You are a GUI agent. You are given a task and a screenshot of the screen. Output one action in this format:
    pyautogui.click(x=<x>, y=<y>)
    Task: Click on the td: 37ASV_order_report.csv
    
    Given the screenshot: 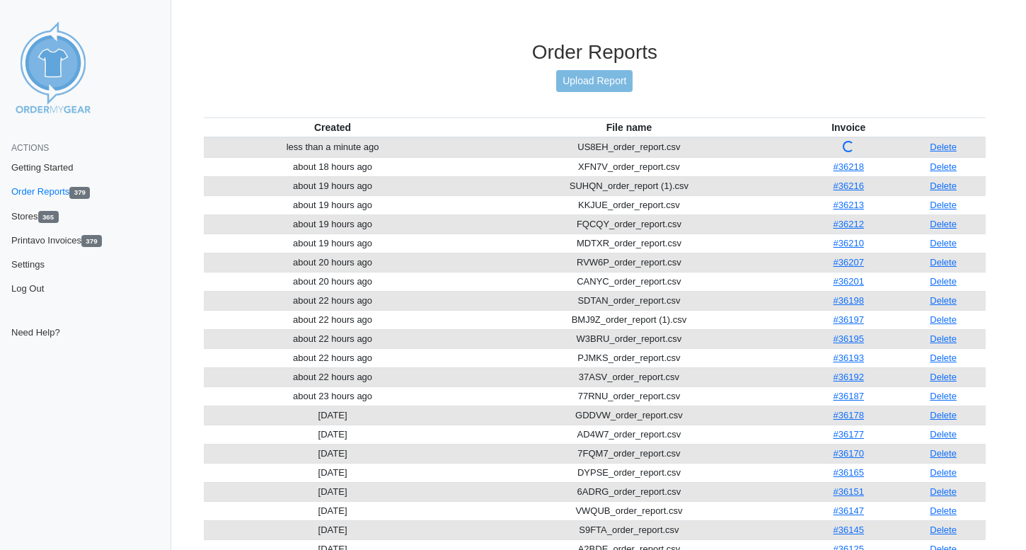 What is the action you would take?
    pyautogui.click(x=628, y=376)
    